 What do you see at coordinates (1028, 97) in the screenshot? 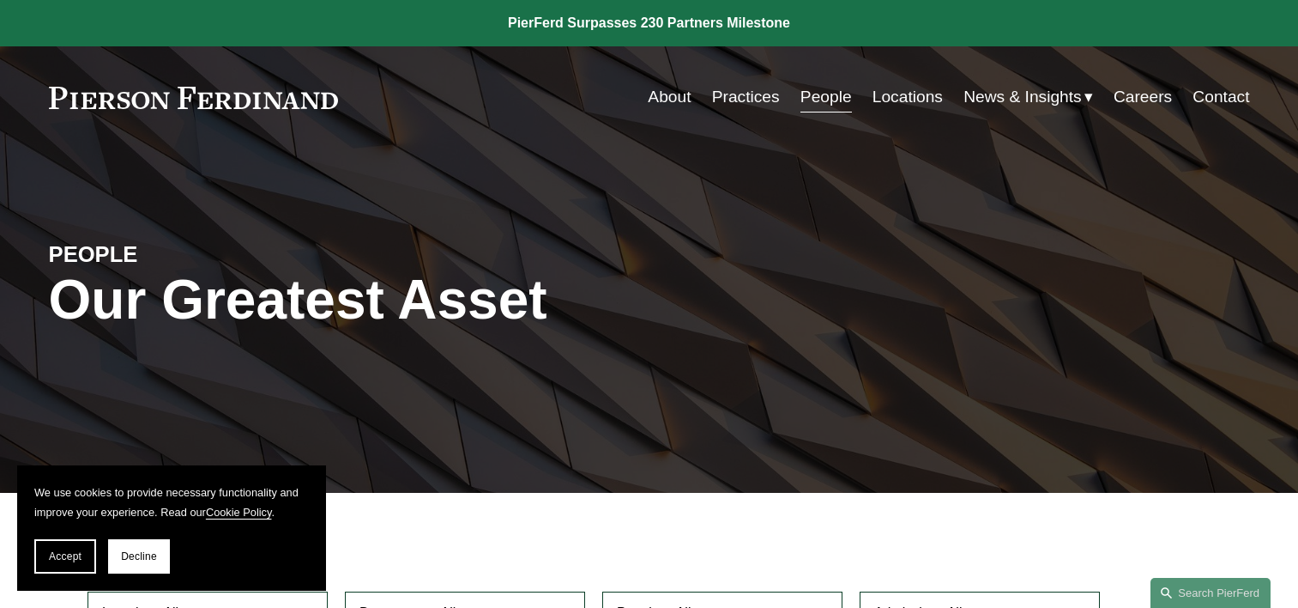
I see `a: folder dropdown` at bounding box center [1028, 97].